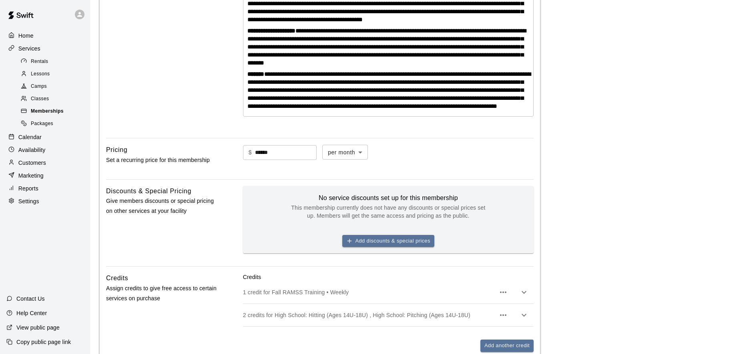  What do you see at coordinates (389, 292) in the screenshot?
I see `div: 1 credit for Fall RAMSS Training • Weekly` at bounding box center [389, 292].